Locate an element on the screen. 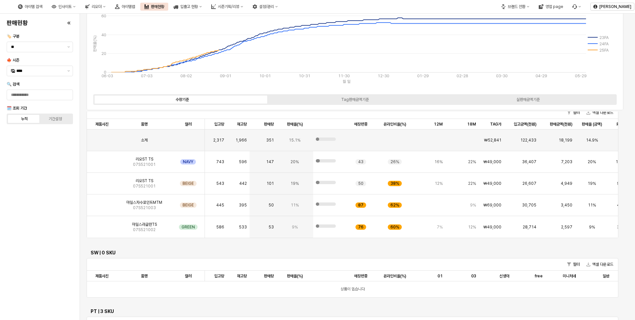 The height and width of the screenshot is (320, 635). span: 122,433 is located at coordinates (528, 140).